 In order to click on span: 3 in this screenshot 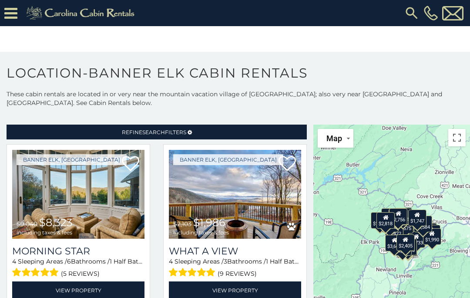, I will do `click(225, 261)`.